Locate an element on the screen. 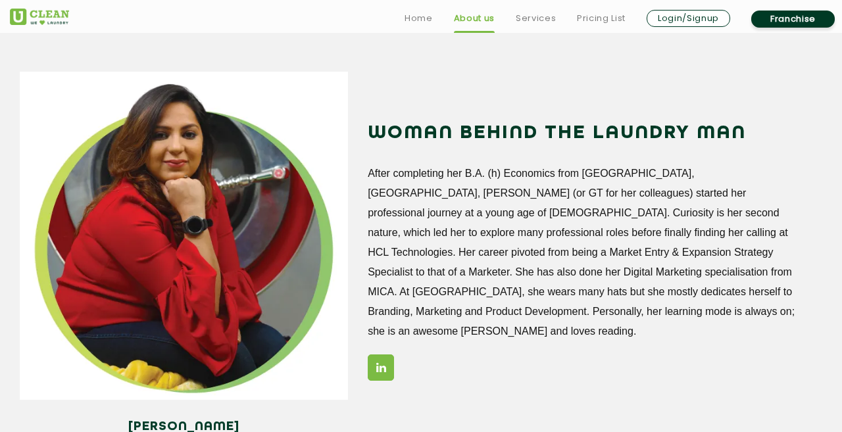 This screenshot has height=432, width=842. a: Franchise is located at coordinates (793, 19).